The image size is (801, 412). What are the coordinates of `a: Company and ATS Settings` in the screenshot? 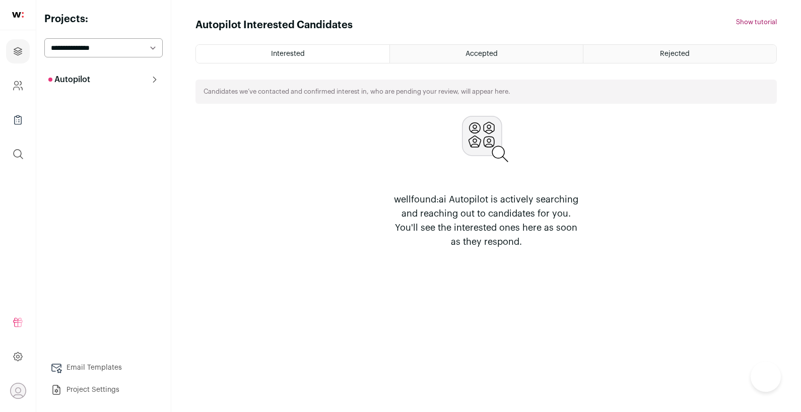 It's located at (18, 86).